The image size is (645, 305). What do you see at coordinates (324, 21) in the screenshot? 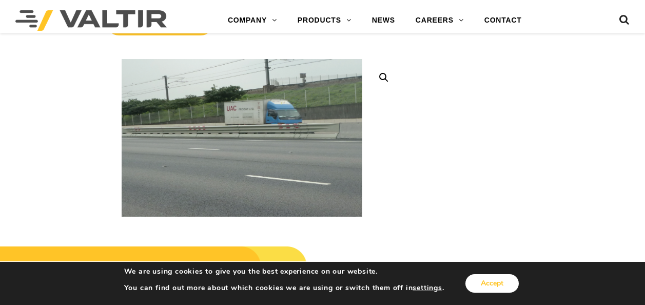
I see `a: PRODUCTS` at bounding box center [324, 21].